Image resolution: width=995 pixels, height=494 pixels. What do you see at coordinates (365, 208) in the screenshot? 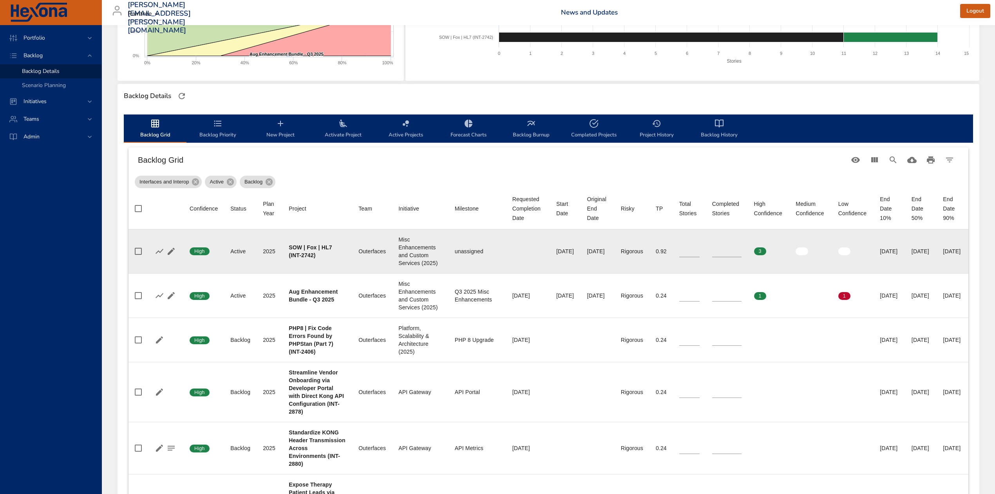
I see `div: Team` at bounding box center [365, 208].